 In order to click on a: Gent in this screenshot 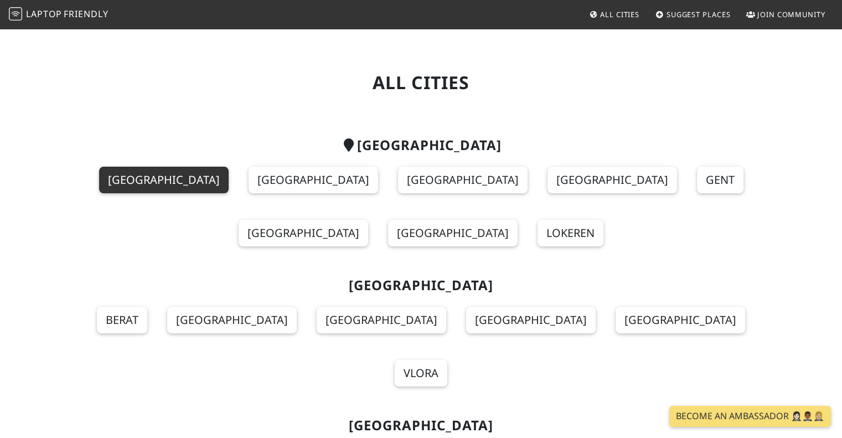, I will do `click(720, 180)`.